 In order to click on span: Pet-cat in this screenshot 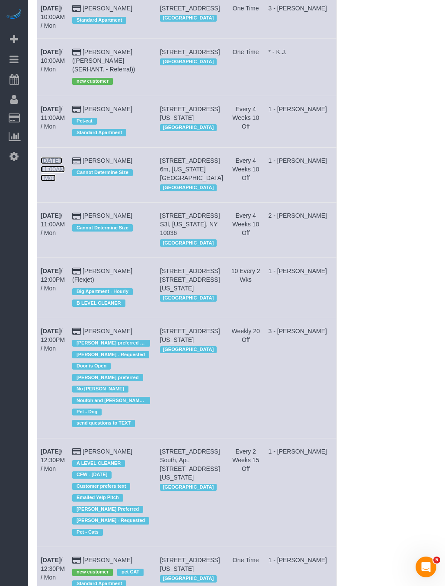, I will do `click(84, 121)`.